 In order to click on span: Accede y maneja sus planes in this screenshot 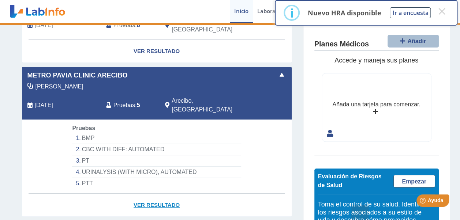, I will do `click(376, 60)`.